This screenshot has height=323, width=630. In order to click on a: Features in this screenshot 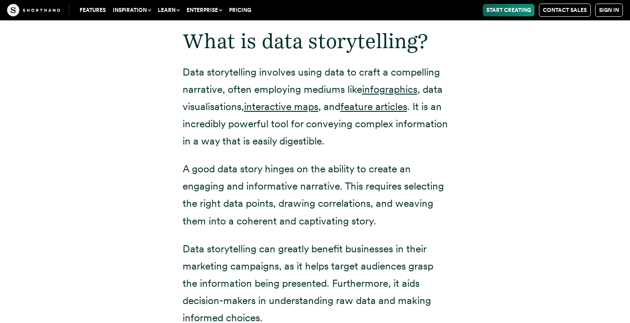, I will do `click(92, 10)`.